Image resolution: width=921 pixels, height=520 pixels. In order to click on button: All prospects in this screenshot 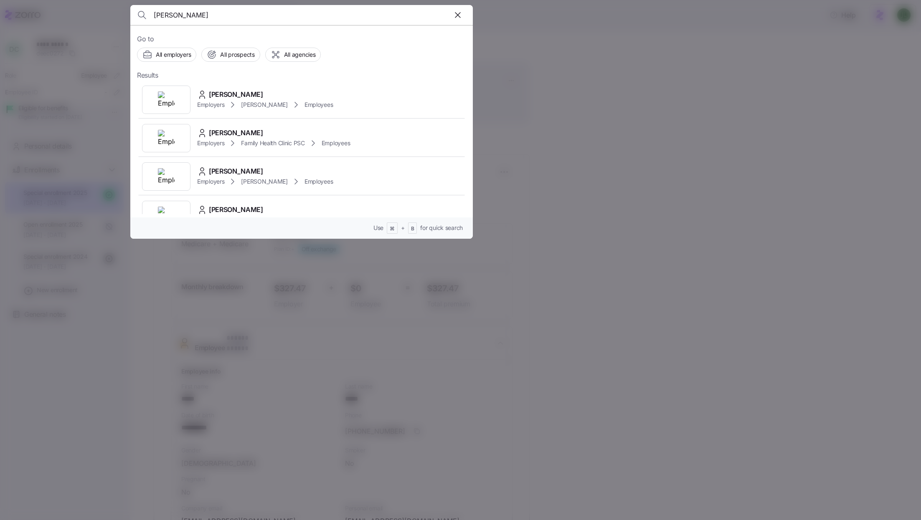, I will do `click(231, 55)`.